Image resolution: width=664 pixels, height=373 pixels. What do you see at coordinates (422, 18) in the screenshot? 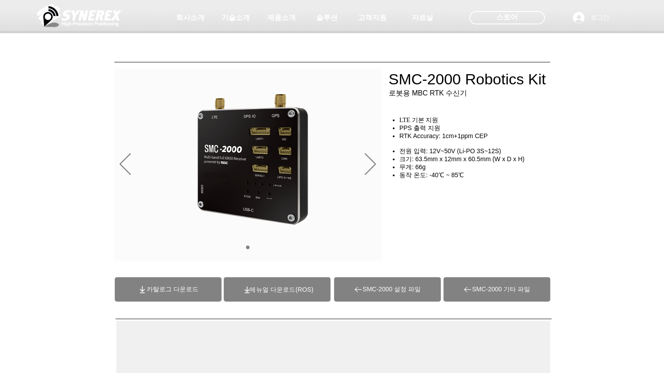
I see `span: 자료실` at bounding box center [422, 18].